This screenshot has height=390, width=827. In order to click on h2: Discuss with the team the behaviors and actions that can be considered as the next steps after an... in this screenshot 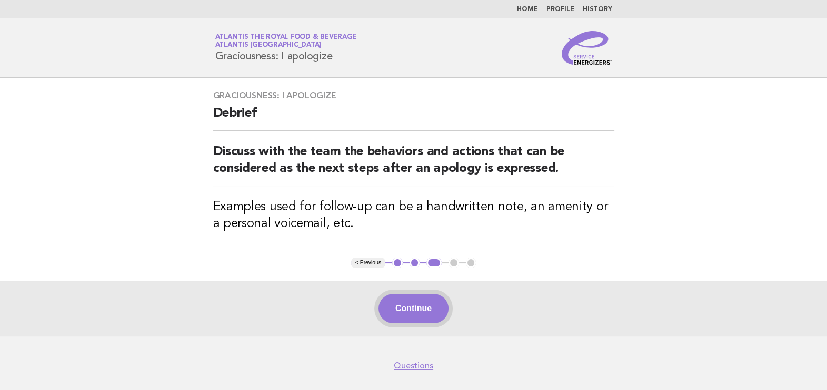, I will do `click(414, 165)`.